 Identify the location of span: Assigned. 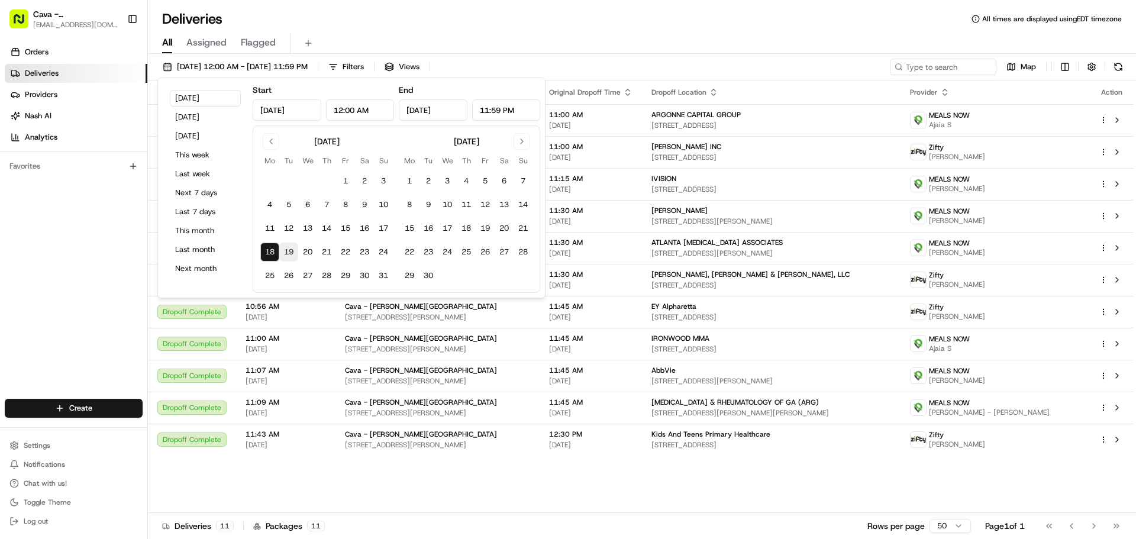
(207, 43).